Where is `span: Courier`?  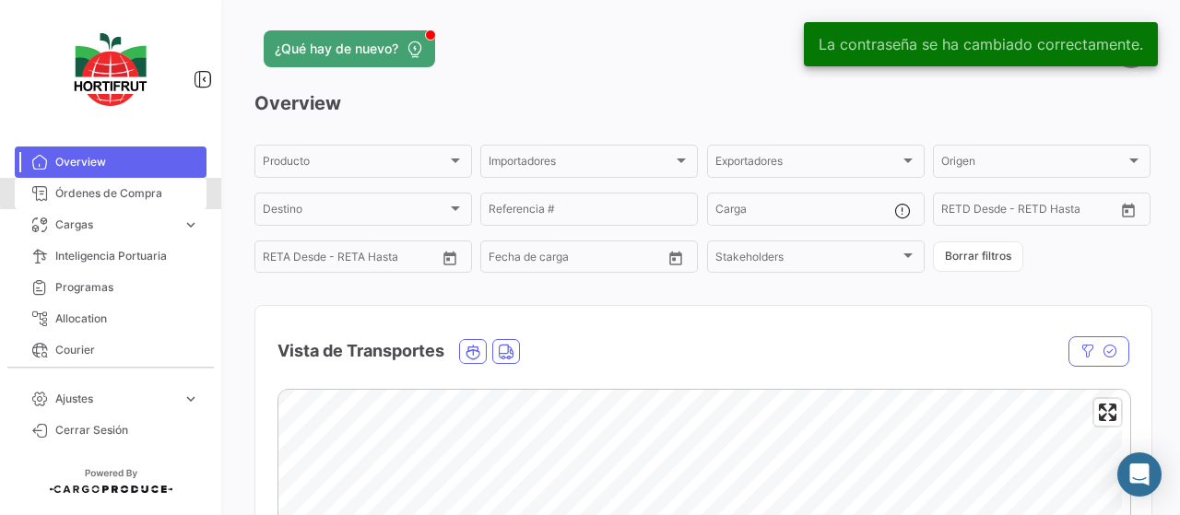
span: Courier is located at coordinates (127, 350).